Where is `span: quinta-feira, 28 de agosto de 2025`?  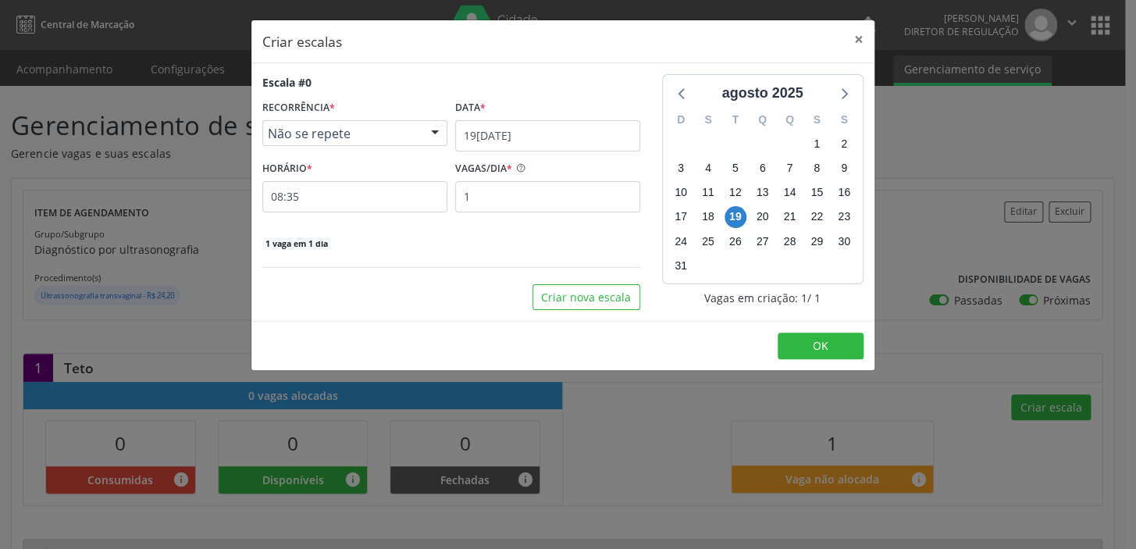 span: quinta-feira, 28 de agosto de 2025 is located at coordinates (789, 241).